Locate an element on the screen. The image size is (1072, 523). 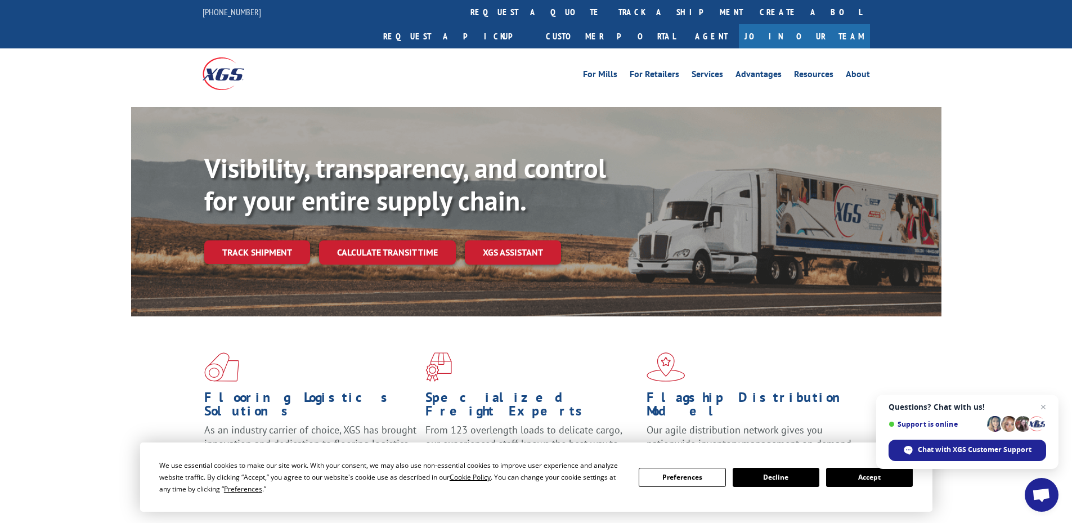
a: Join Our Team is located at coordinates (804, 36).